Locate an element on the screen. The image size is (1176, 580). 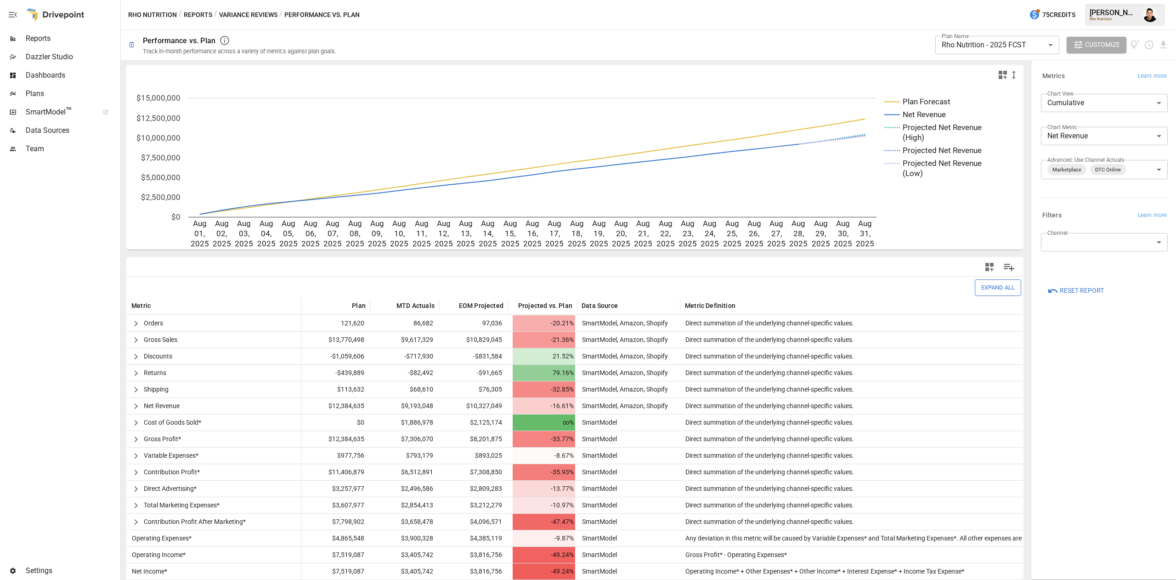
text: 31, is located at coordinates (865, 233).